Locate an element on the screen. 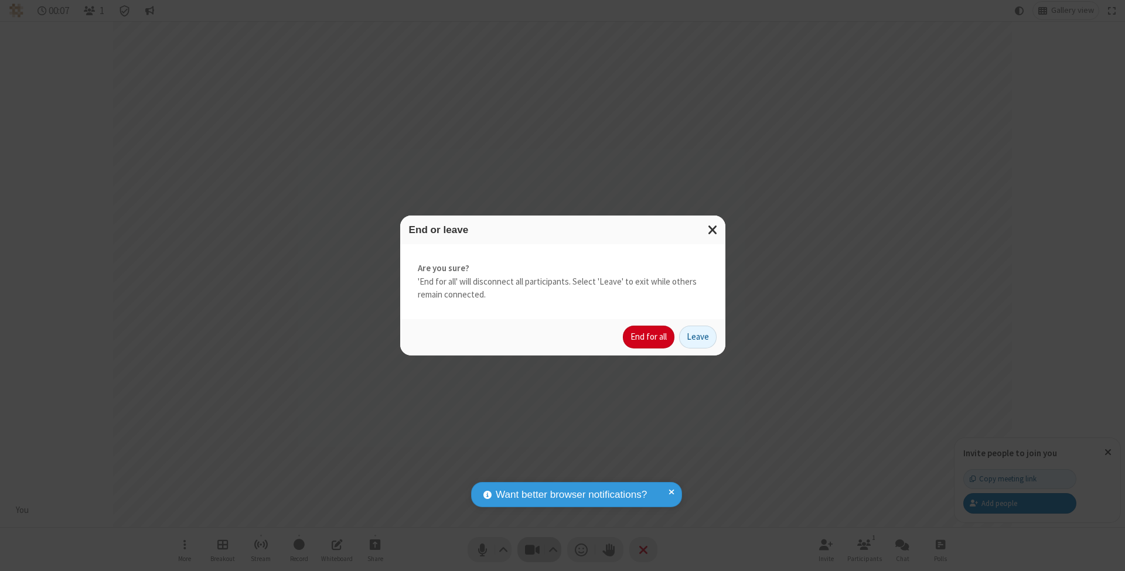 This screenshot has width=1125, height=571. span: Want better browser notifications? is located at coordinates (571, 495).